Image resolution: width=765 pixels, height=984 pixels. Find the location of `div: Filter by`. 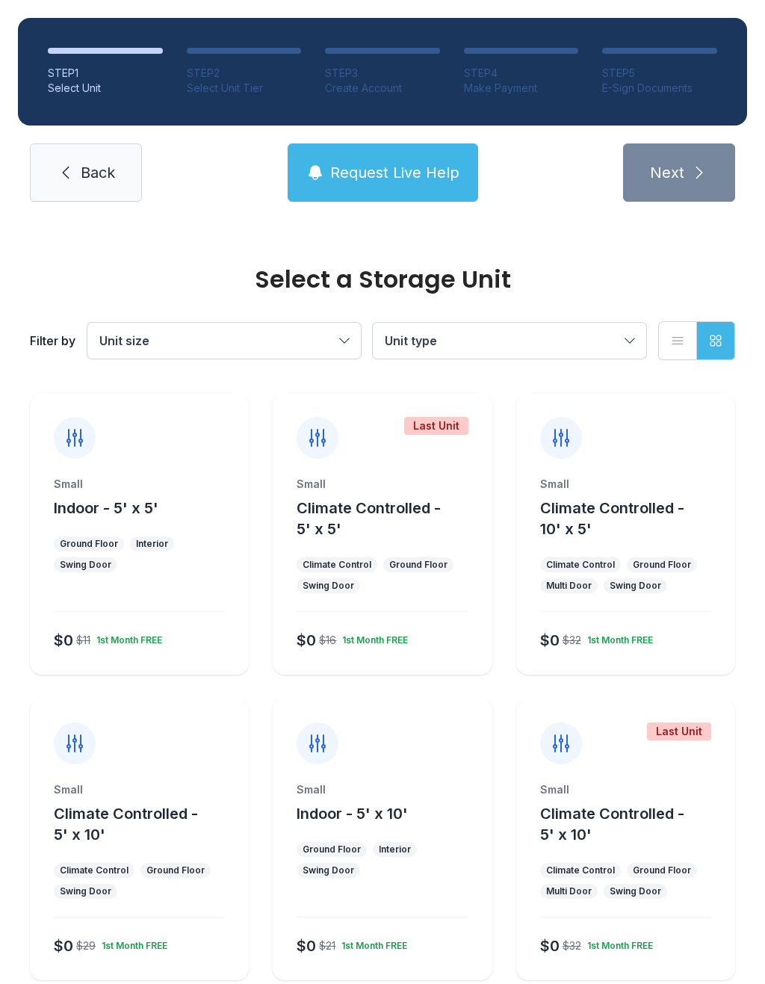

div: Filter by is located at coordinates (52, 341).